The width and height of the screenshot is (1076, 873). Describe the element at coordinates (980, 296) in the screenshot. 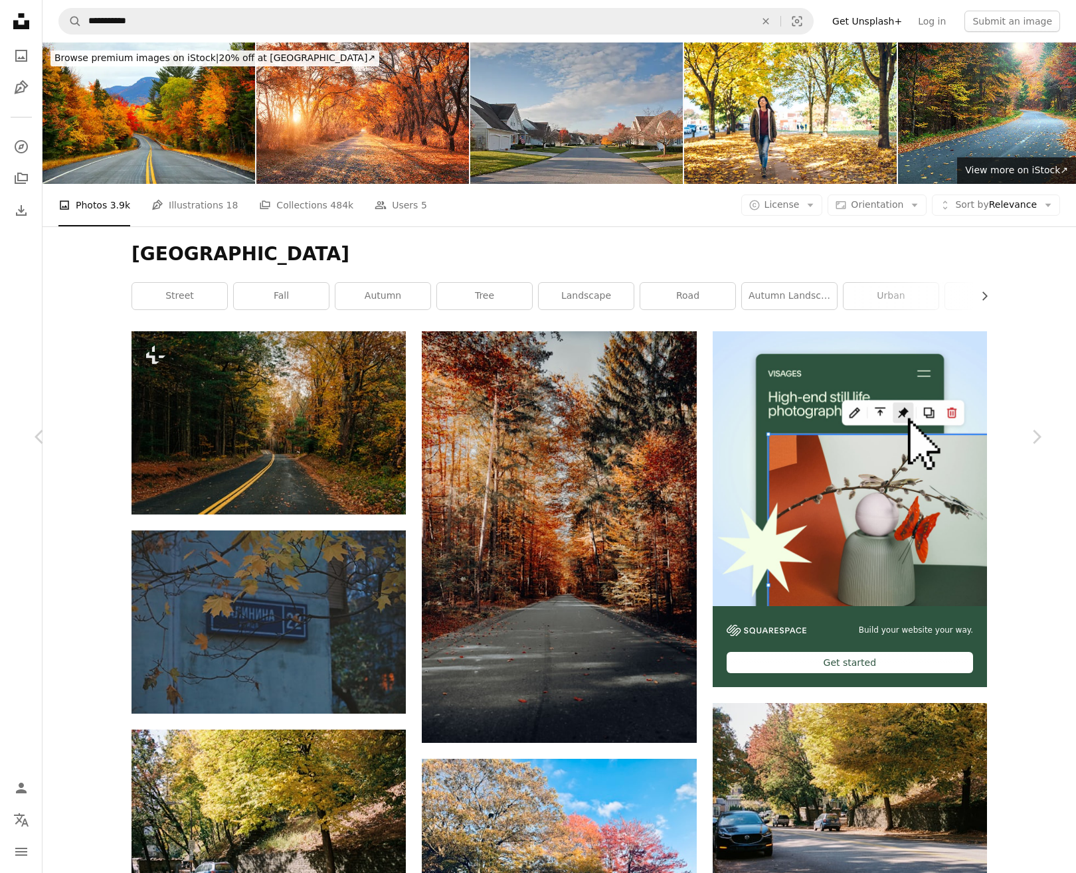

I see `button: scroll list to the right` at that location.